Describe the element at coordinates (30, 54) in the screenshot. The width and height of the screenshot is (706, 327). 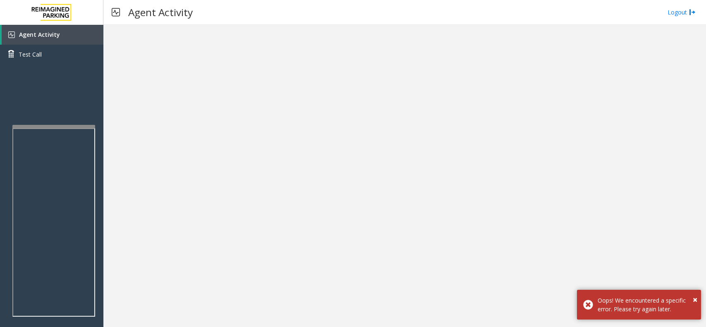
I see `span: Test Call` at that location.